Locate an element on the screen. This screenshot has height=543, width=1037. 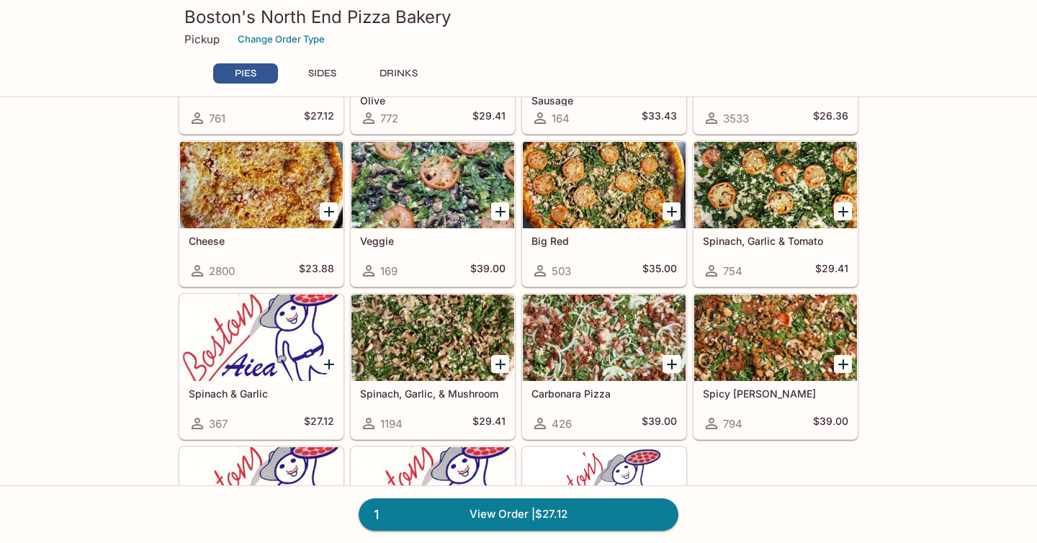
a: Carbonara Pizza426$39.00 is located at coordinates (604, 367).